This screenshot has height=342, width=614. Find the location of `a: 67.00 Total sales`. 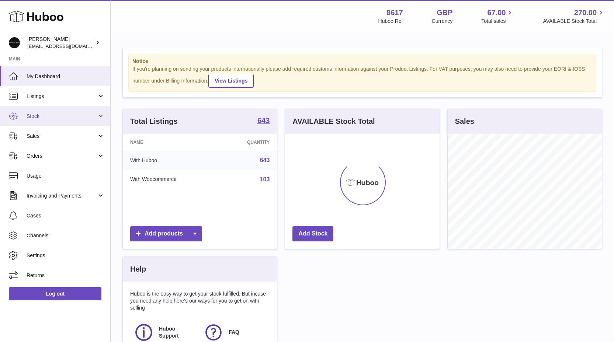

a: 67.00 Total sales is located at coordinates (497, 16).